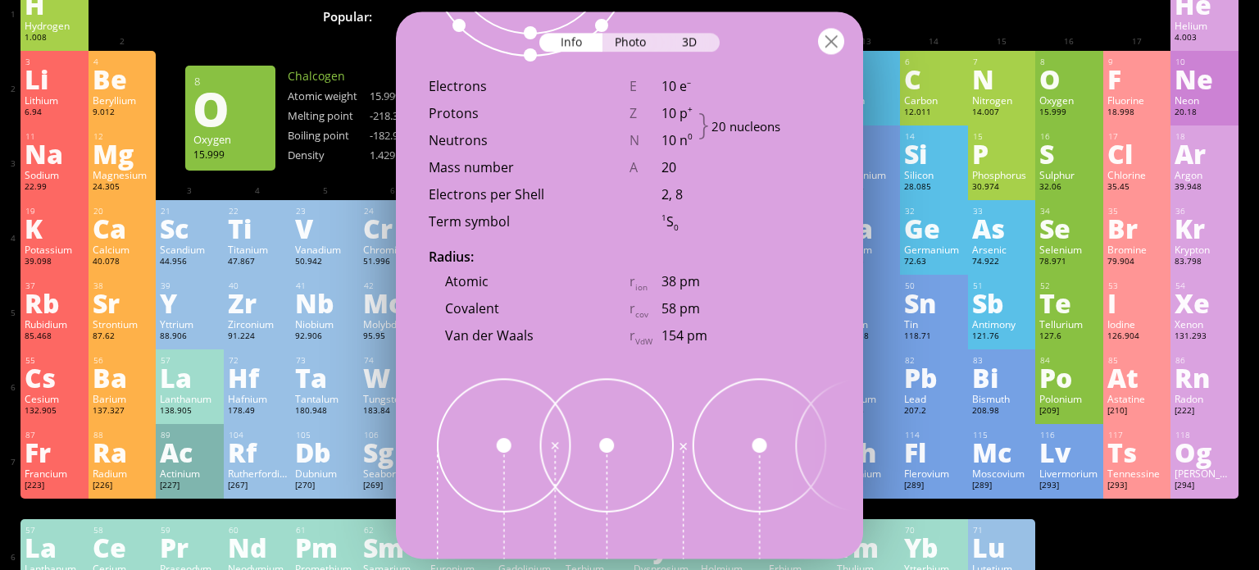  What do you see at coordinates (1001, 452) in the screenshot?
I see `div: Mc` at bounding box center [1001, 452].